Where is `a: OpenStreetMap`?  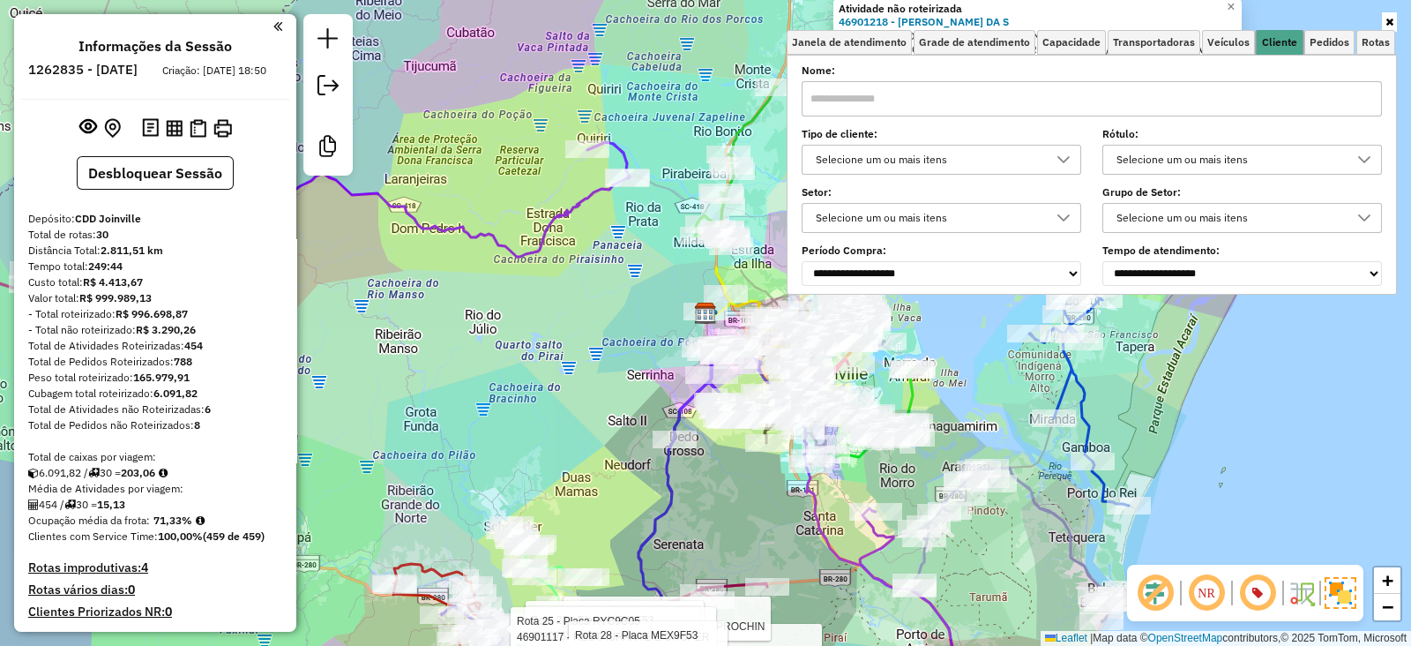 a: OpenStreetMap is located at coordinates (1185, 638).